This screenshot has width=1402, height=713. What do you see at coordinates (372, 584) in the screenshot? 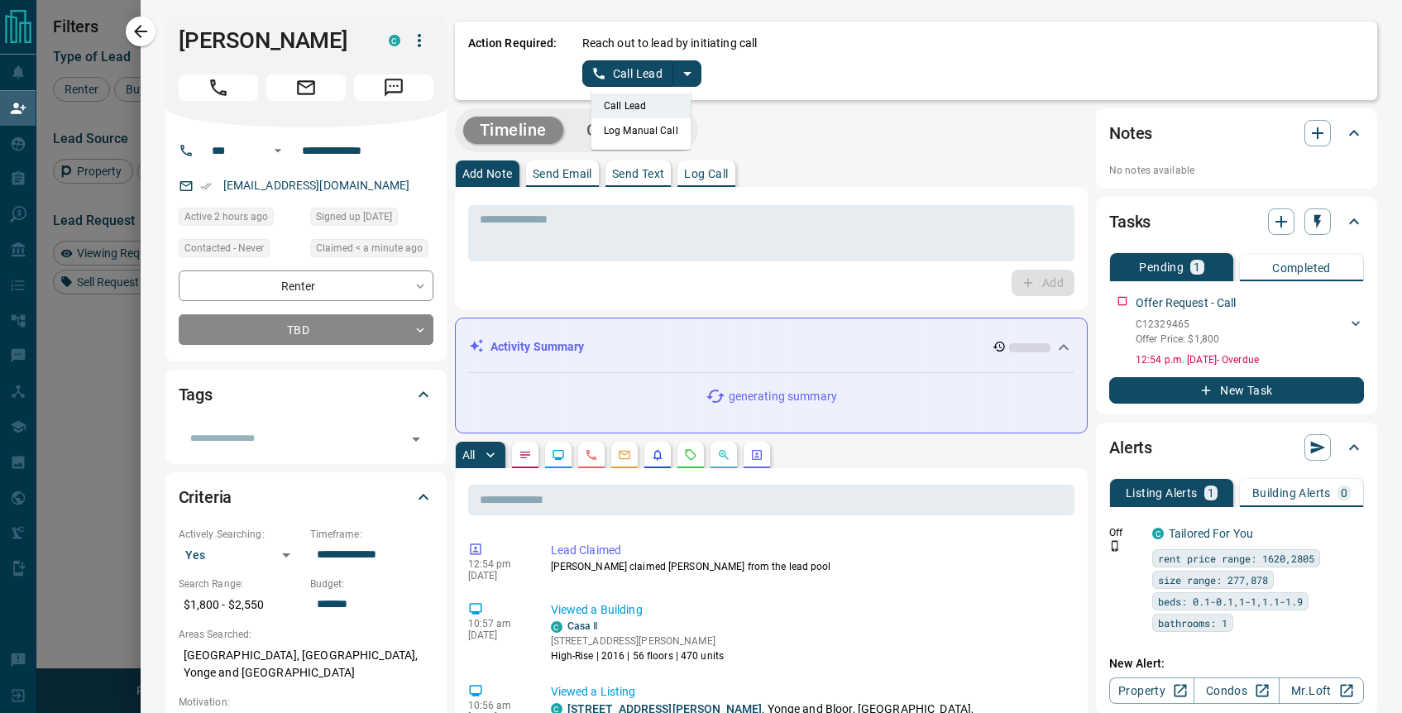
I see `p: Budget:` at bounding box center [372, 584].